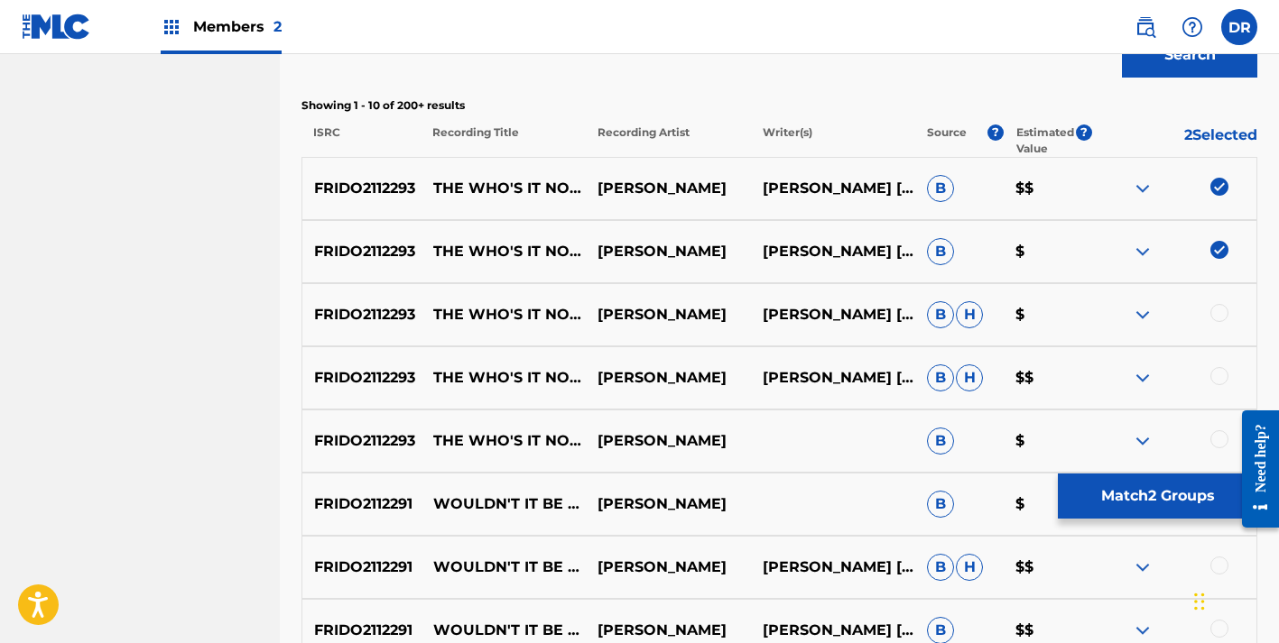  Describe the element at coordinates (1239, 27) in the screenshot. I see `div: User Menu` at that location.